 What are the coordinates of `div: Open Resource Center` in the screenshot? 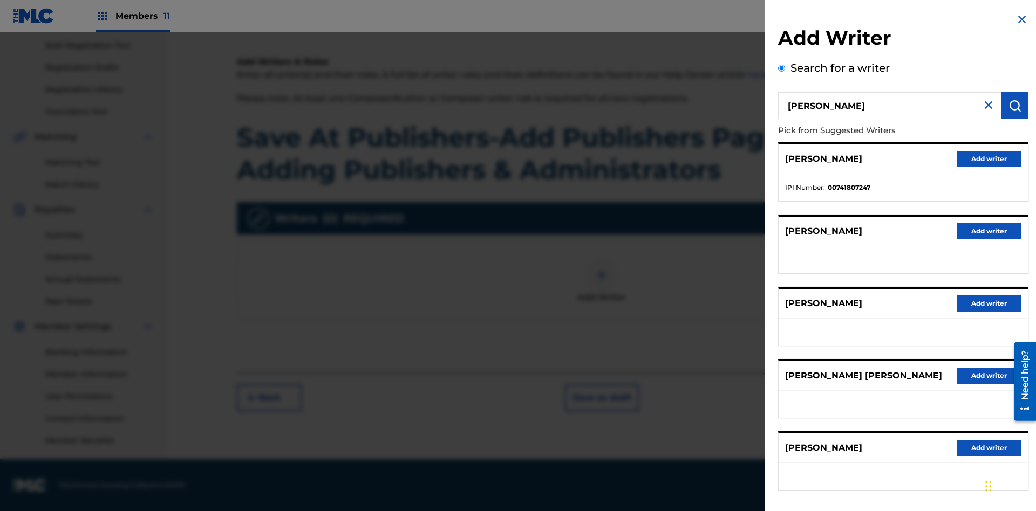 It's located at (19, 44).